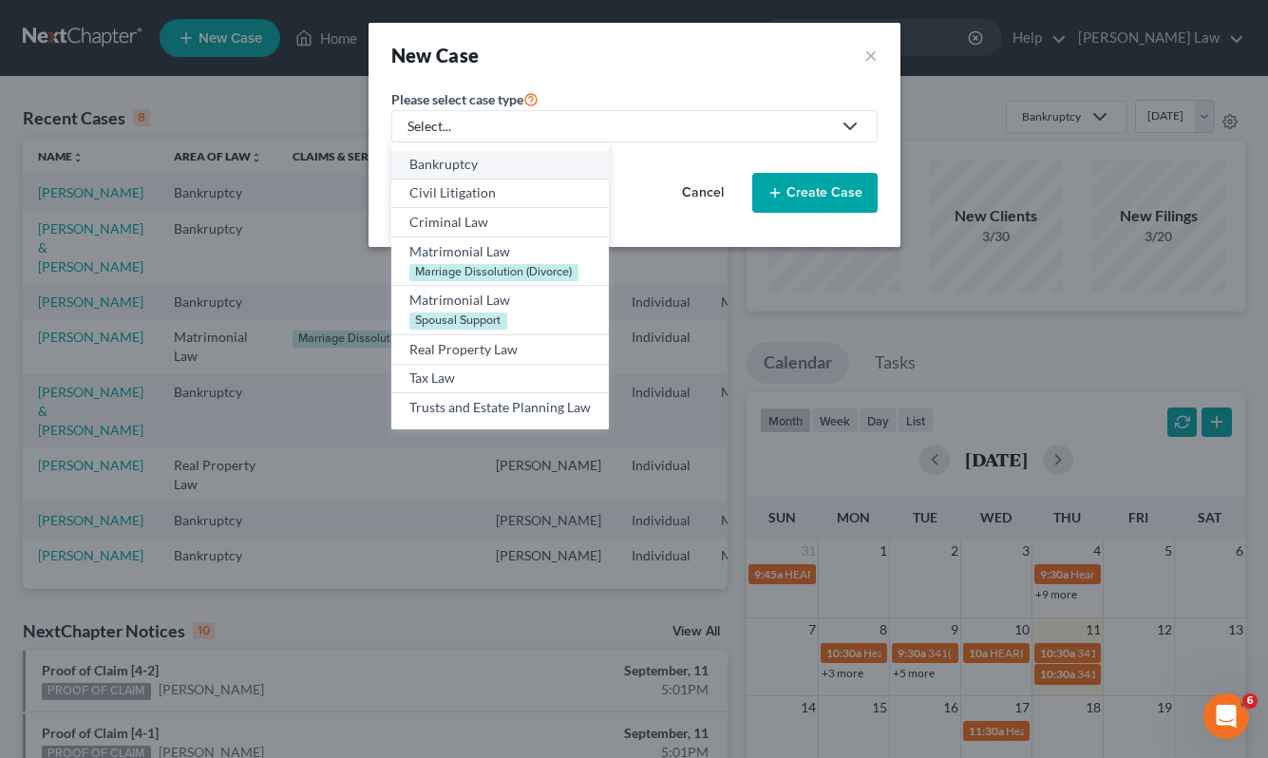 The width and height of the screenshot is (1268, 758). What do you see at coordinates (500, 222) in the screenshot?
I see `div: Criminal Law` at bounding box center [500, 222].